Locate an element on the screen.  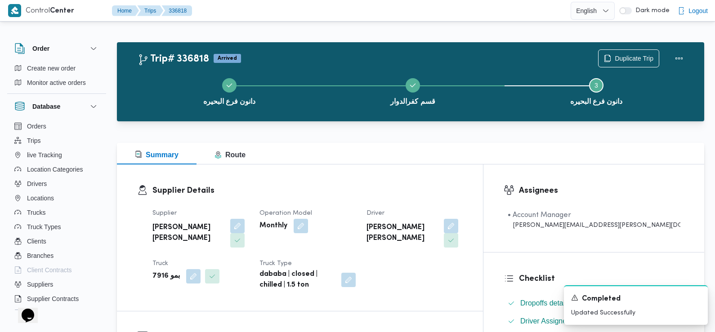
button: 336818 is located at coordinates (177, 11).